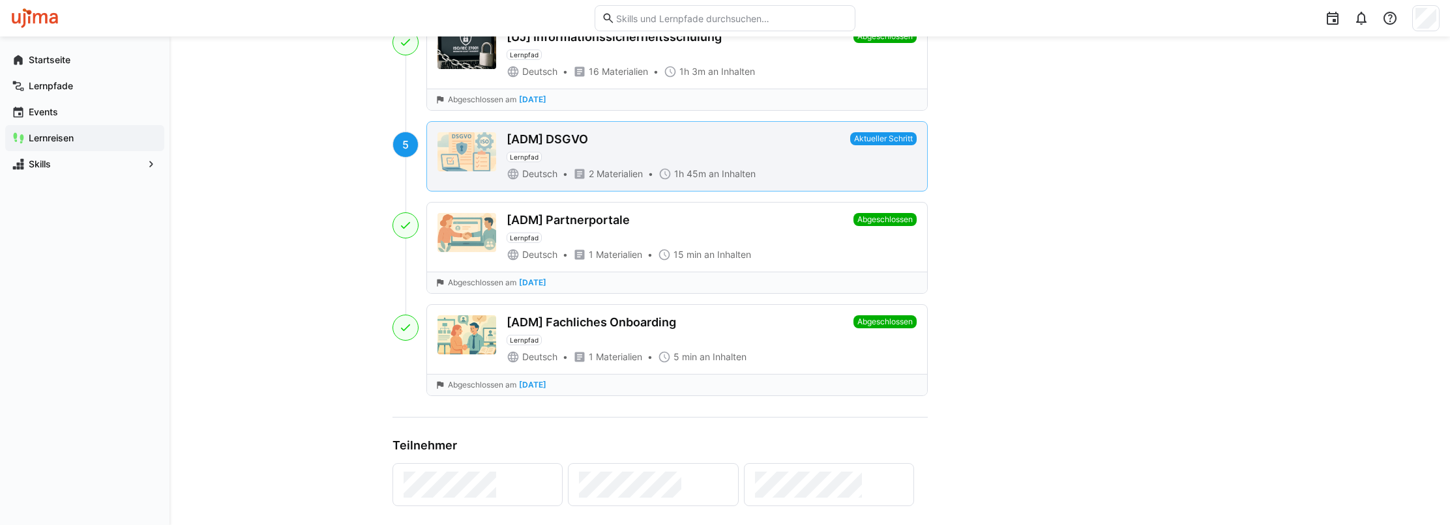 The image size is (1450, 525). I want to click on div: 5, so click(405, 145).